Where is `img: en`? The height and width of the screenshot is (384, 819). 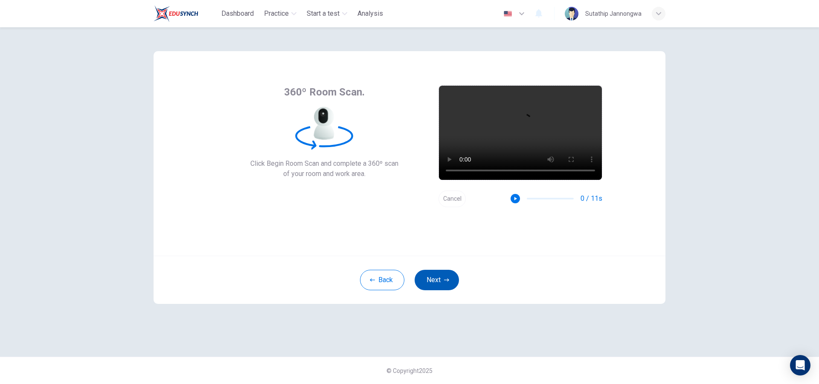
img: en is located at coordinates (508, 14).